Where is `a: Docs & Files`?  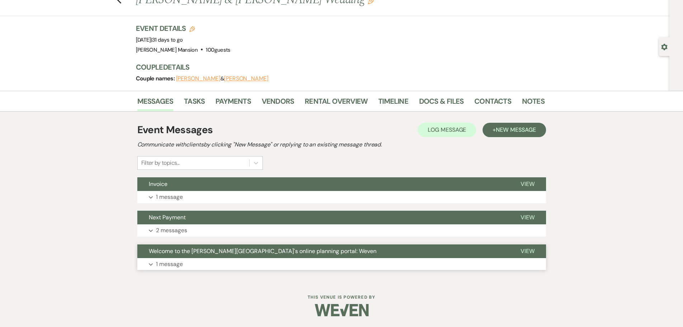 a: Docs & Files is located at coordinates (441, 103).